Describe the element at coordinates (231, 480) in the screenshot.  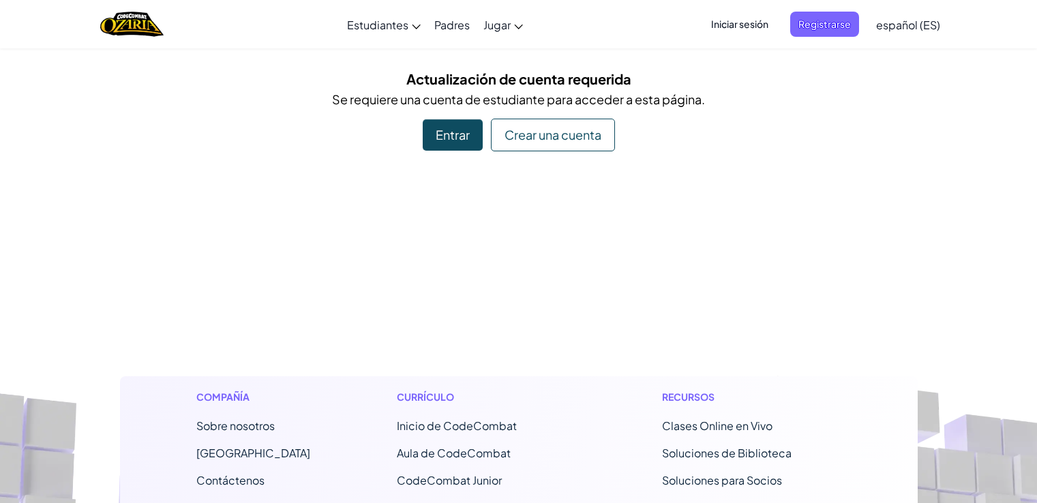
I see `span: Contáctenos` at that location.